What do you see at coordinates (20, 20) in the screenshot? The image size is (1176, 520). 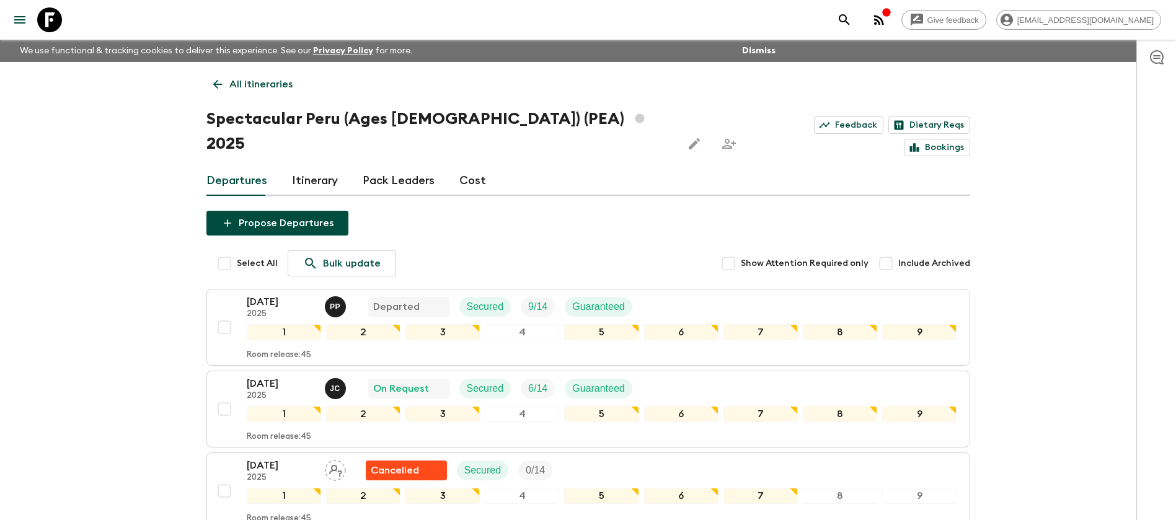 I see `button: menu` at bounding box center [20, 20].